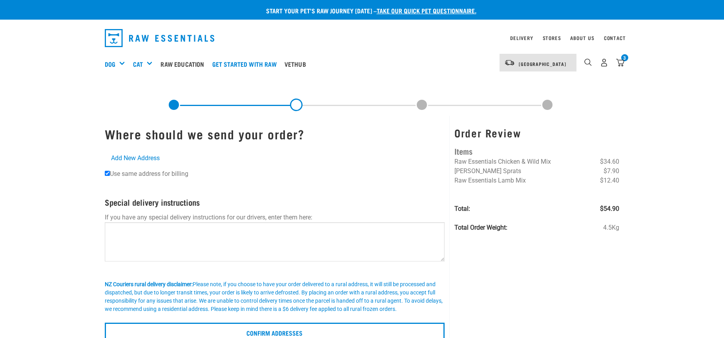 Image resolution: width=724 pixels, height=338 pixels. I want to click on span: 4.5Kg, so click(611, 228).